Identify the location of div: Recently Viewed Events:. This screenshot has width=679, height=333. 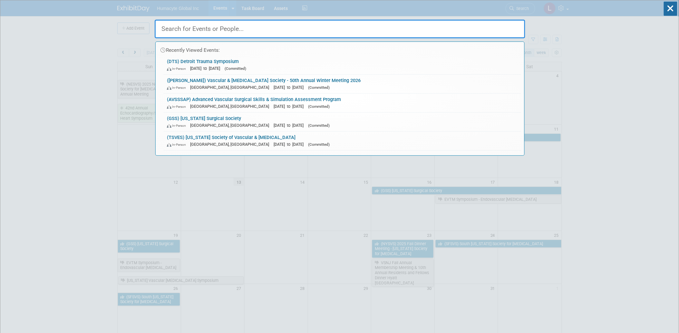
(340, 49).